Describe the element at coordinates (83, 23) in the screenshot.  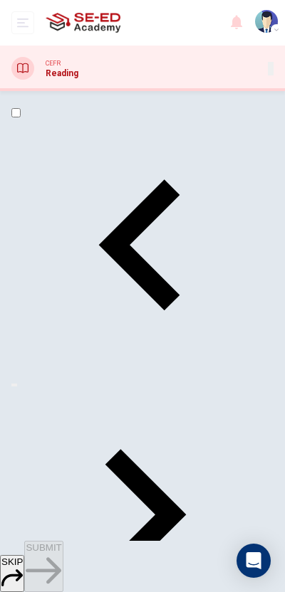
I see `img: SE-ED Academy logo` at that location.